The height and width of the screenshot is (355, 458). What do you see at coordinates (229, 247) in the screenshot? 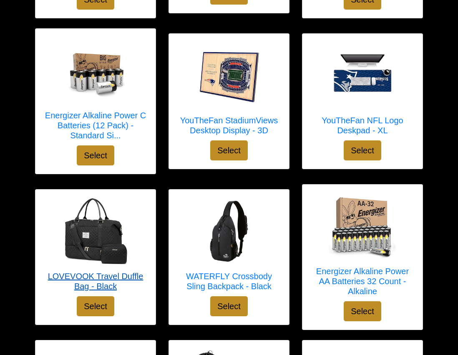
I see `a: WATERFLY Crossbody Sling Backpack - Black WATERFLY Crossbody Sling Backpack - Black` at bounding box center [229, 247].